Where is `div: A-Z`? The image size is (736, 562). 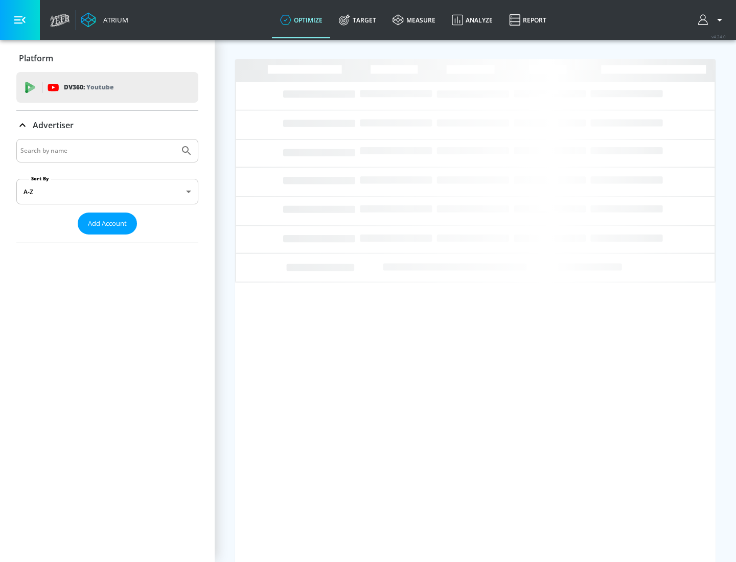 div: A-Z is located at coordinates (107, 192).